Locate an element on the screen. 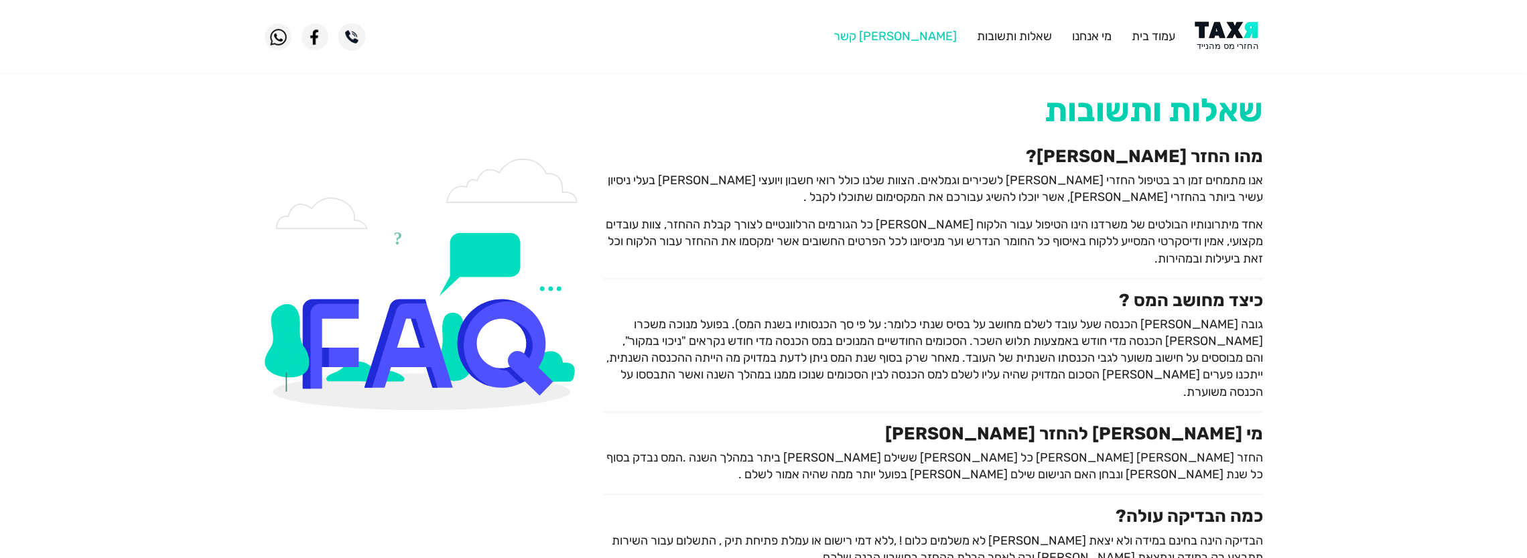 This screenshot has width=1527, height=558. a: מי אנחנו is located at coordinates (1091, 36).